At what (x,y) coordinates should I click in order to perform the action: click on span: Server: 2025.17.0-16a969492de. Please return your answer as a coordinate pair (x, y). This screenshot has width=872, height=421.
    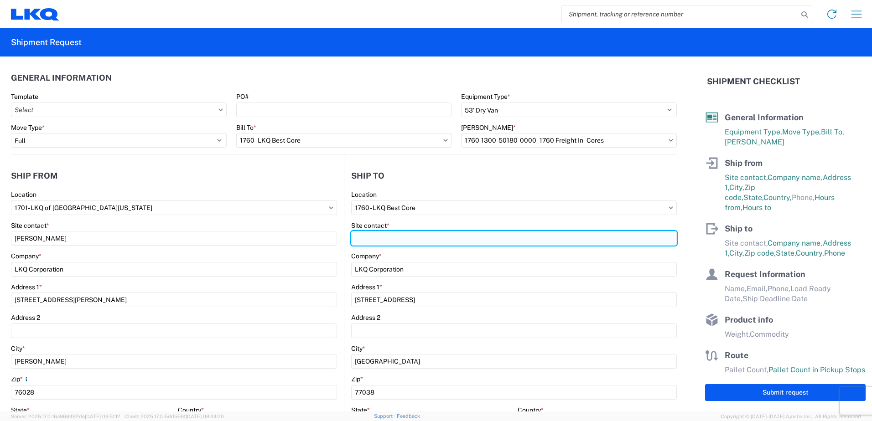
    Looking at the image, I should click on (66, 417).